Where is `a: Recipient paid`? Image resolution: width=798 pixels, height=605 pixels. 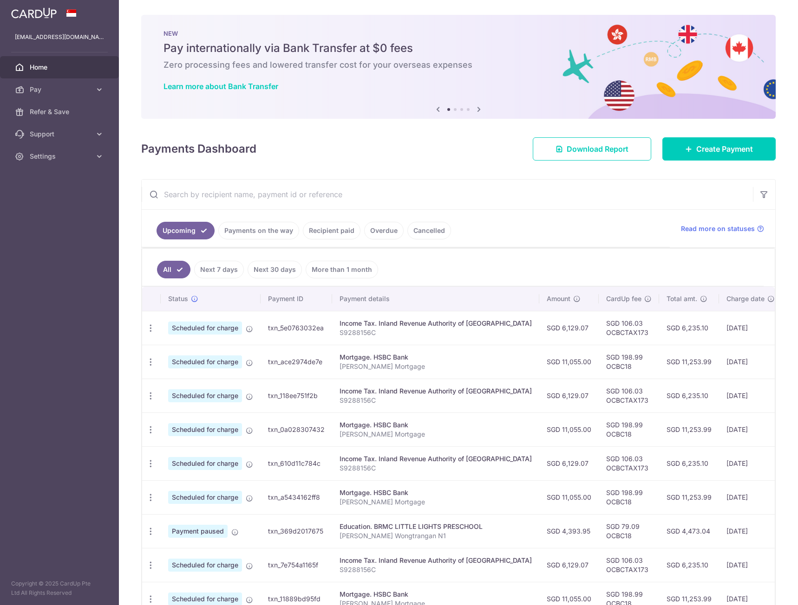 a: Recipient paid is located at coordinates (331, 231).